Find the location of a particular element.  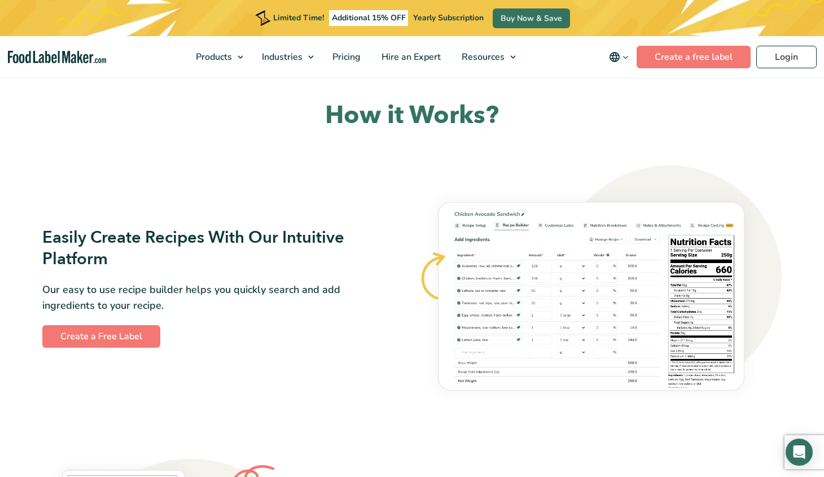

span: Yearly Subscription is located at coordinates (448, 17).